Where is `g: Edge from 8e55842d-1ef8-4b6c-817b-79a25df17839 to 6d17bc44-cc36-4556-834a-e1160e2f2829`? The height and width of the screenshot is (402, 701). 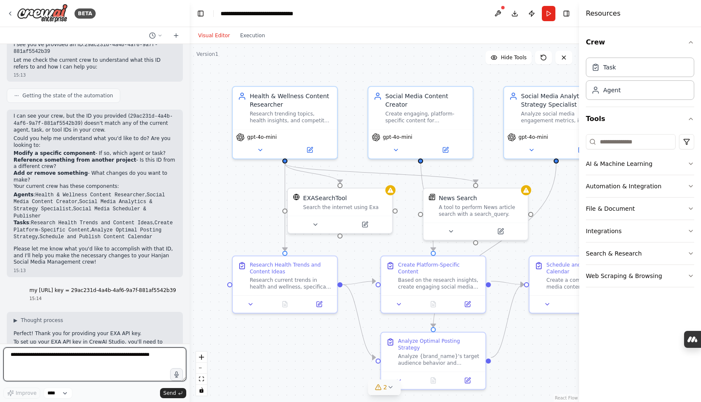 g: Edge from 8e55842d-1ef8-4b6c-817b-79a25df17839 to 6d17bc44-cc36-4556-834a-e1160e2f2829 is located at coordinates (427, 203).